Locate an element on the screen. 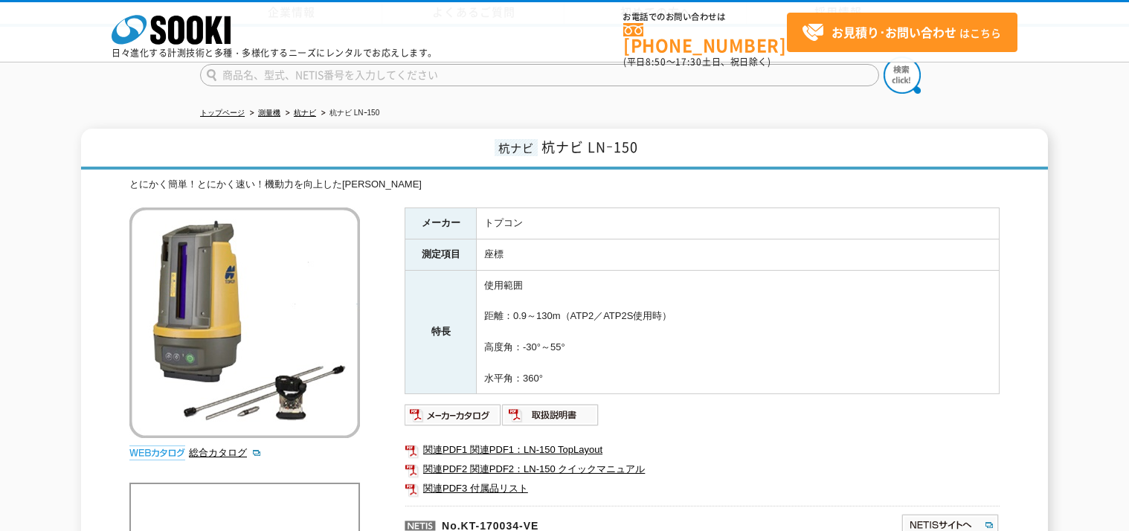  img: webカタログ is located at coordinates (157, 453).